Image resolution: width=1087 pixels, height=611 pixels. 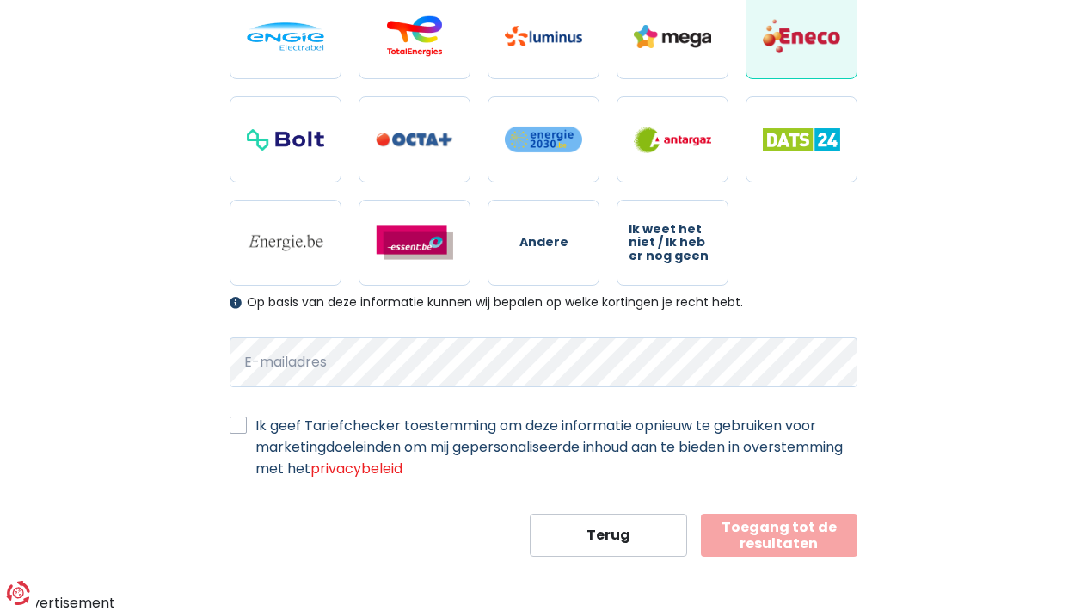 I want to click on img: Antargaz, so click(x=673, y=139).